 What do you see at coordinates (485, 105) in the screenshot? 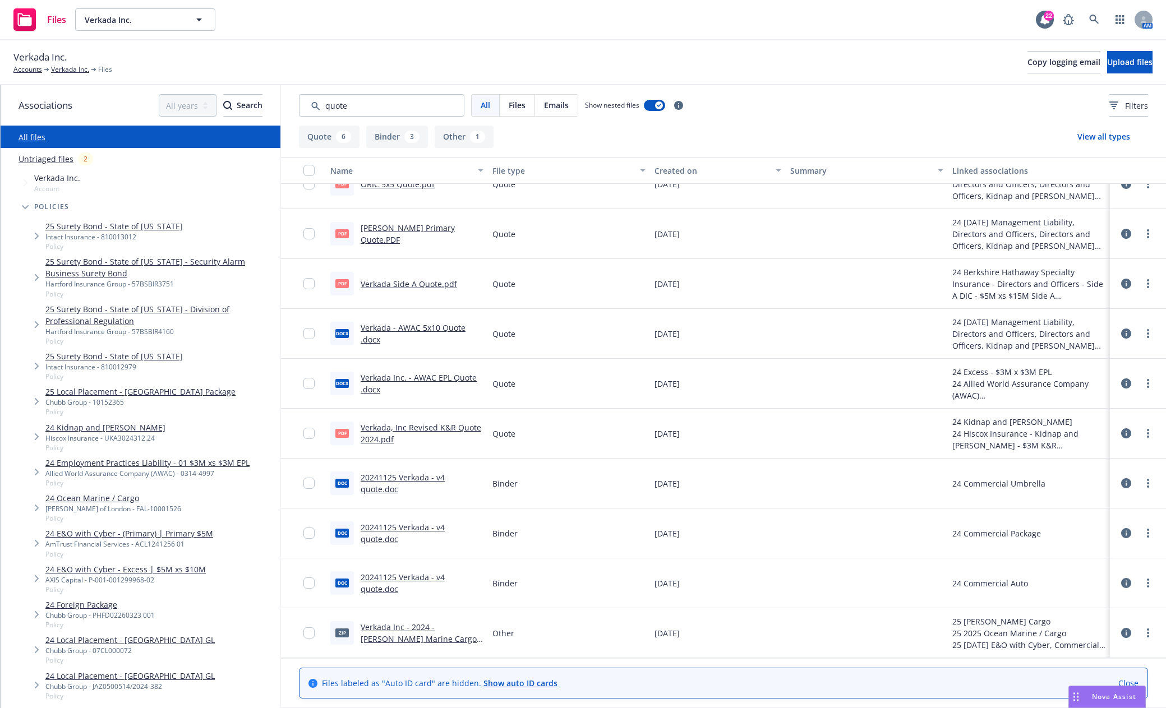
I see `span: All` at bounding box center [485, 105].